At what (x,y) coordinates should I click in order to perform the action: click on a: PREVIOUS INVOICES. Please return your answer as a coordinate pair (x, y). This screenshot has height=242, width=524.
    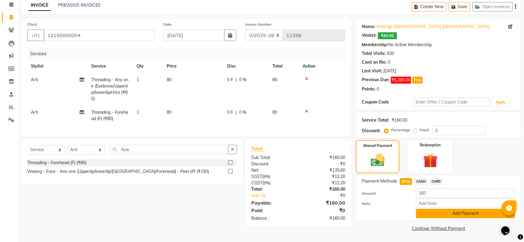
    Looking at the image, I should click on (79, 5).